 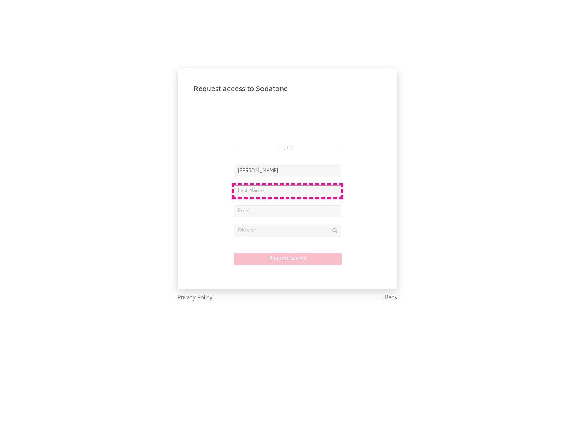 I want to click on button: Request Access, so click(x=287, y=259).